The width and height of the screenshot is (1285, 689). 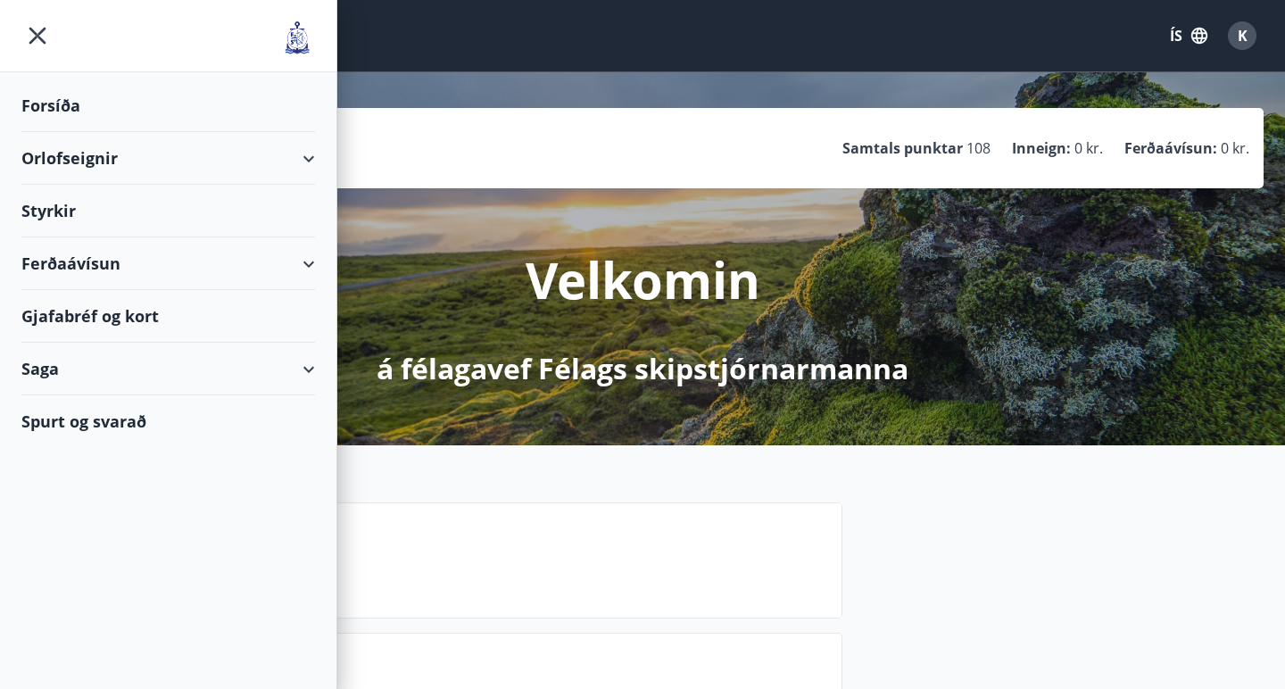 What do you see at coordinates (168, 158) in the screenshot?
I see `div: Orlofseignir` at bounding box center [168, 158].